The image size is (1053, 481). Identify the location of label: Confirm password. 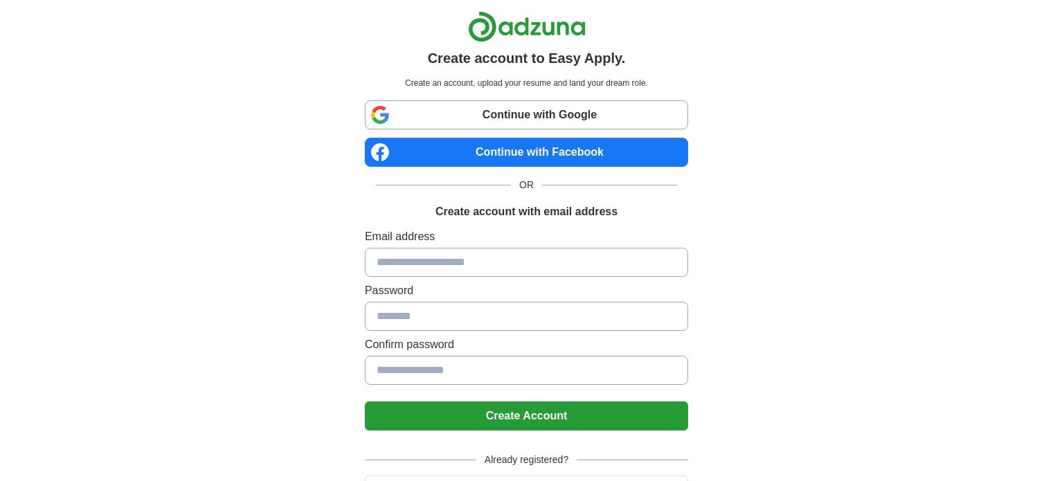
(526, 345).